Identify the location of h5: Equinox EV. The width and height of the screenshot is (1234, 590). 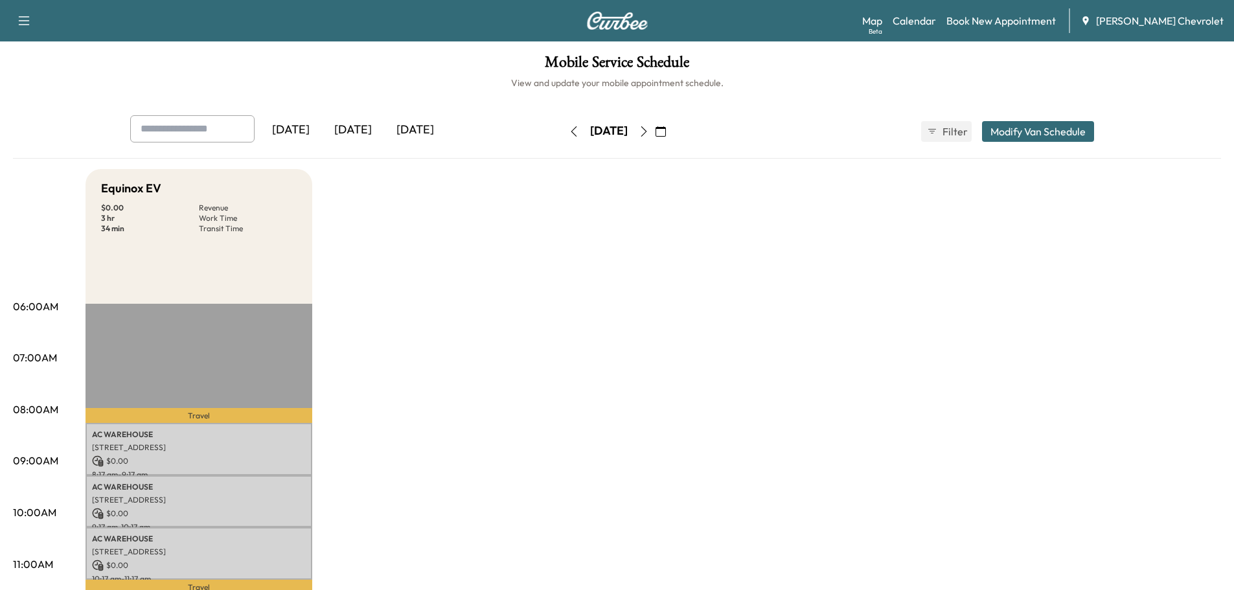
(131, 188).